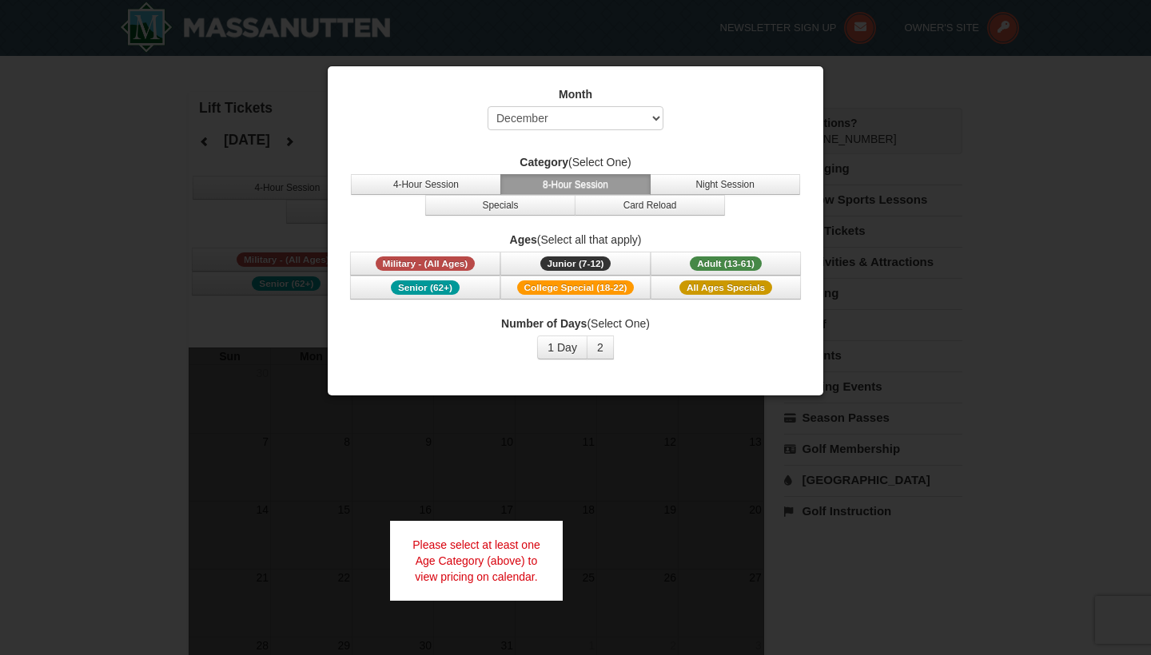 The height and width of the screenshot is (655, 1151). What do you see at coordinates (426, 185) in the screenshot?
I see `button: 4-Hour Session` at bounding box center [426, 185].